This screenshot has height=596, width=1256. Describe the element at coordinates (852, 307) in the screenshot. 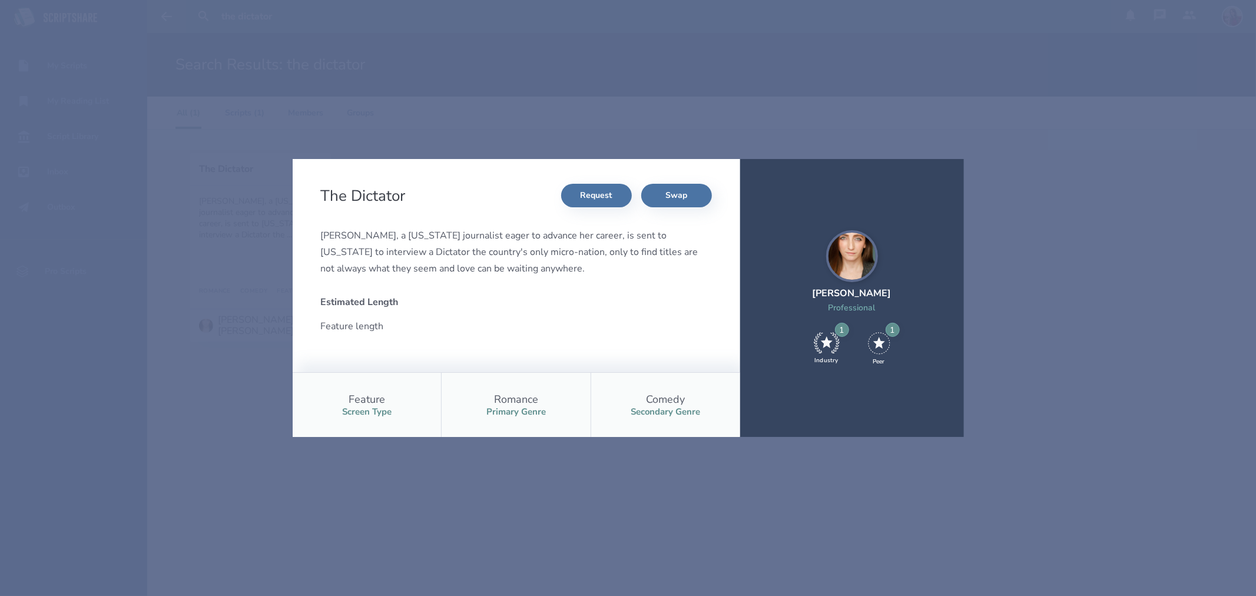

I see `div: Professional` at that location.